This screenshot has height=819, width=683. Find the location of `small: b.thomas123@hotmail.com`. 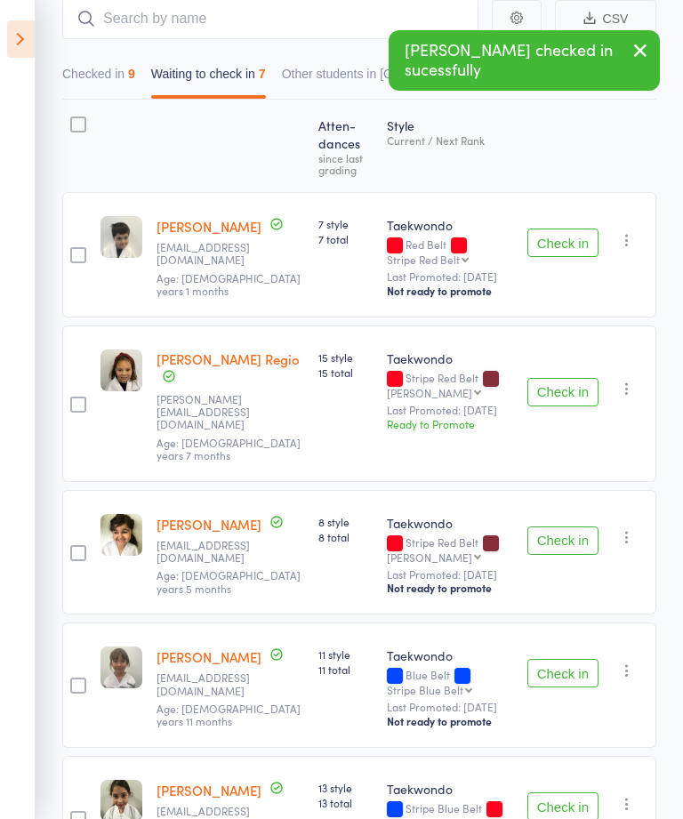

small: b.thomas123@hotmail.com is located at coordinates (214, 684).